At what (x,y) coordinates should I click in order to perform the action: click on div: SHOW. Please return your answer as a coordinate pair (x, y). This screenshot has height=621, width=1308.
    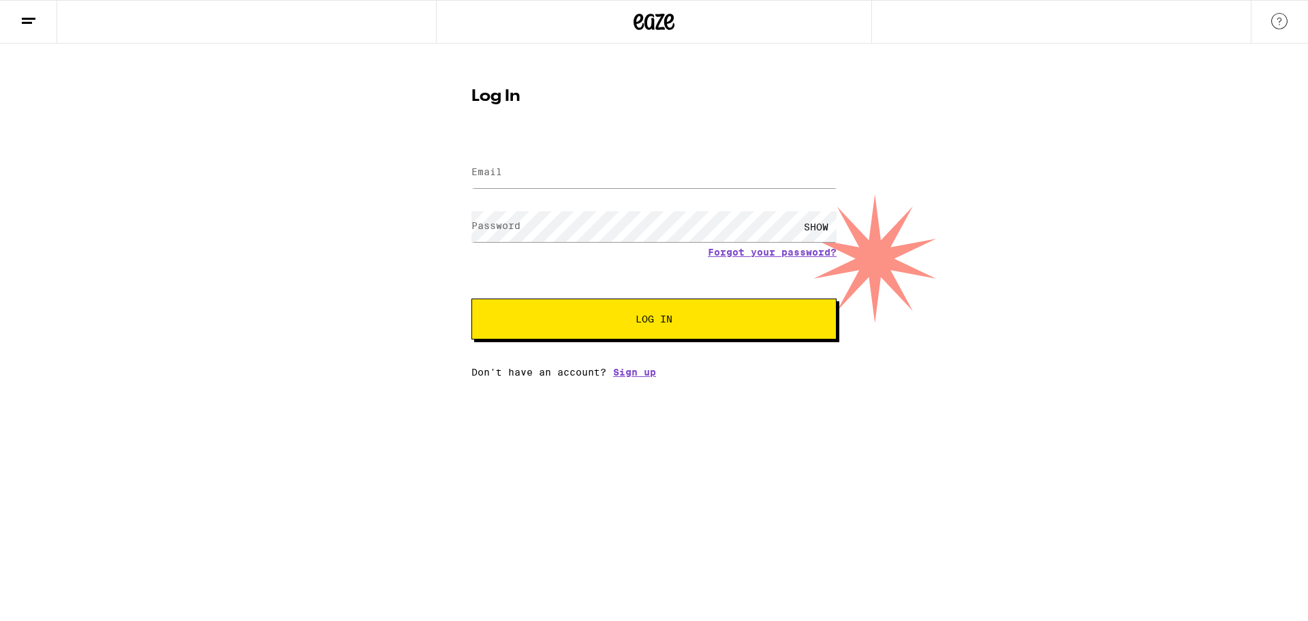
    Looking at the image, I should click on (816, 226).